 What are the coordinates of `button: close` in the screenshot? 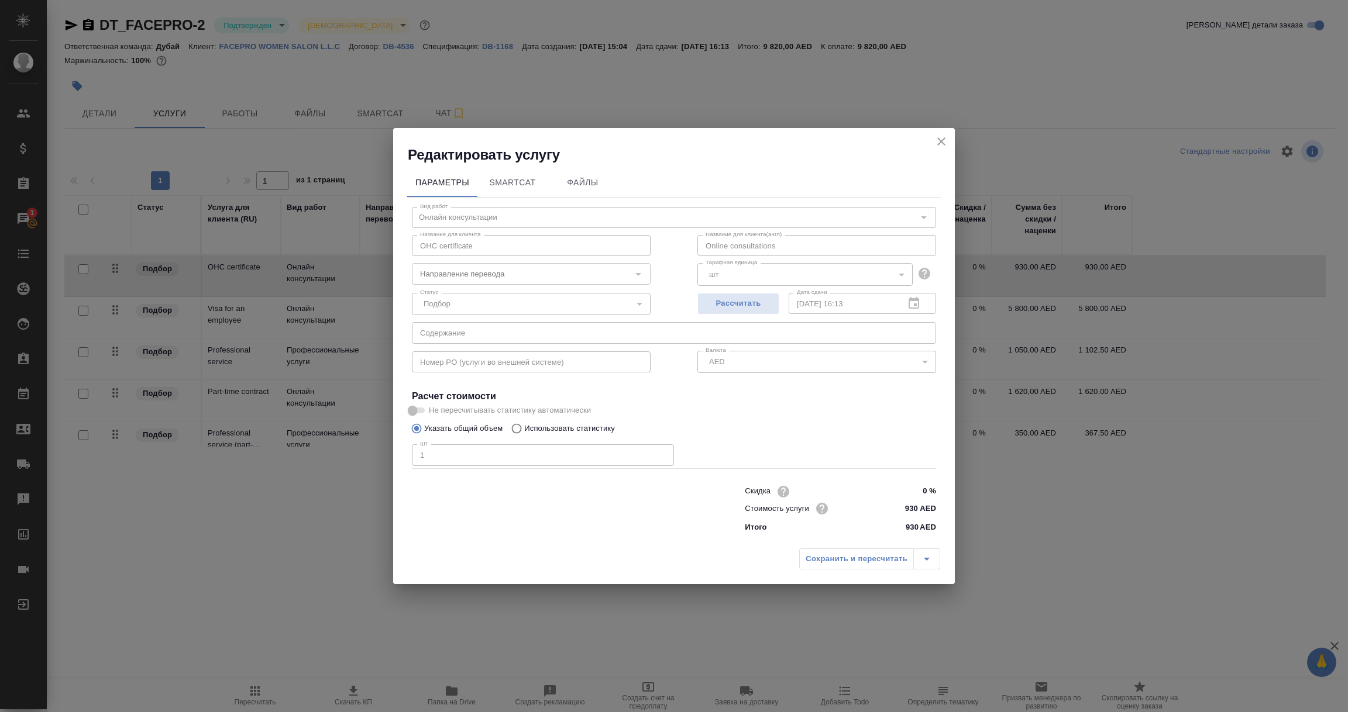 It's located at (941, 142).